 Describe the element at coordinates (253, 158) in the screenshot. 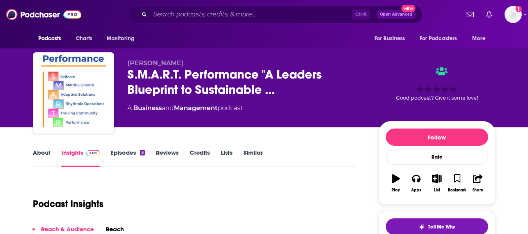

I see `a: Similar` at that location.